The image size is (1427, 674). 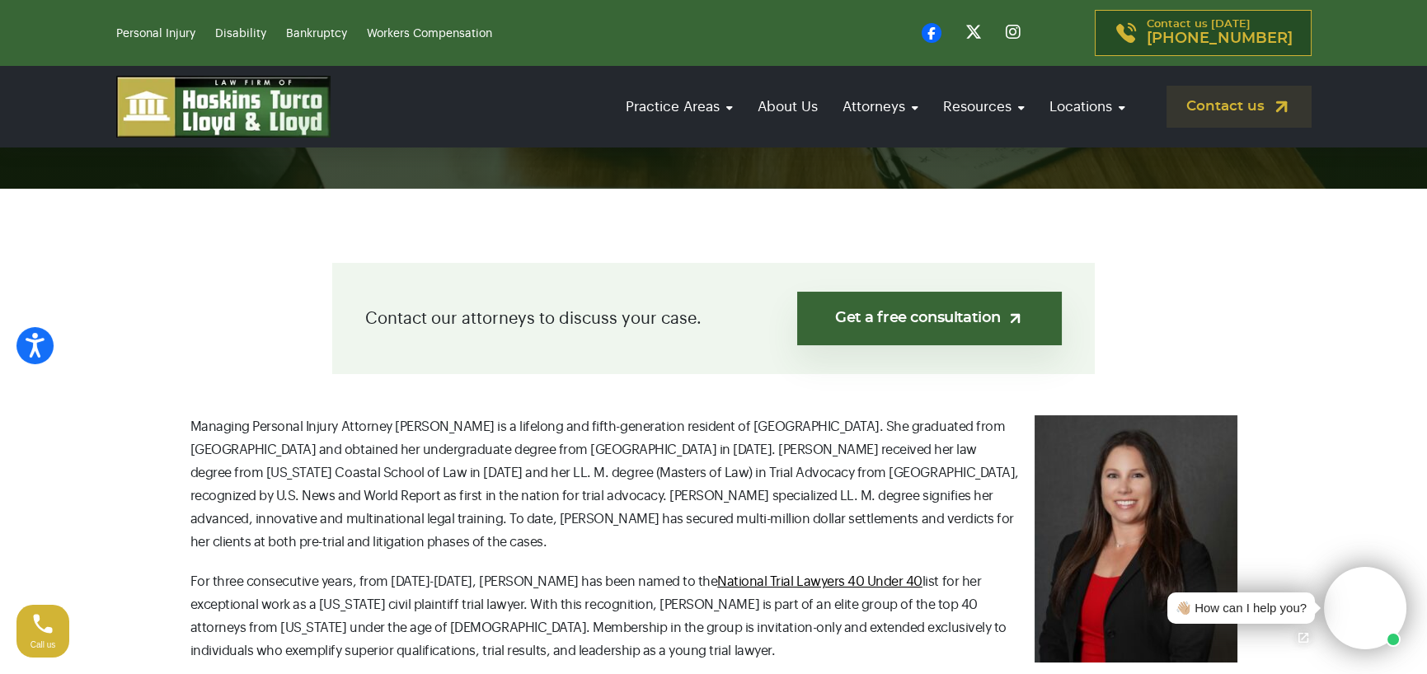 I want to click on a: Attorneys, so click(x=880, y=106).